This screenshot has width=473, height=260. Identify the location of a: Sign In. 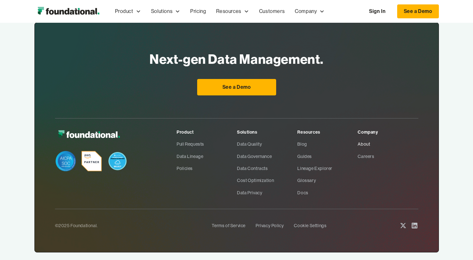
(377, 11).